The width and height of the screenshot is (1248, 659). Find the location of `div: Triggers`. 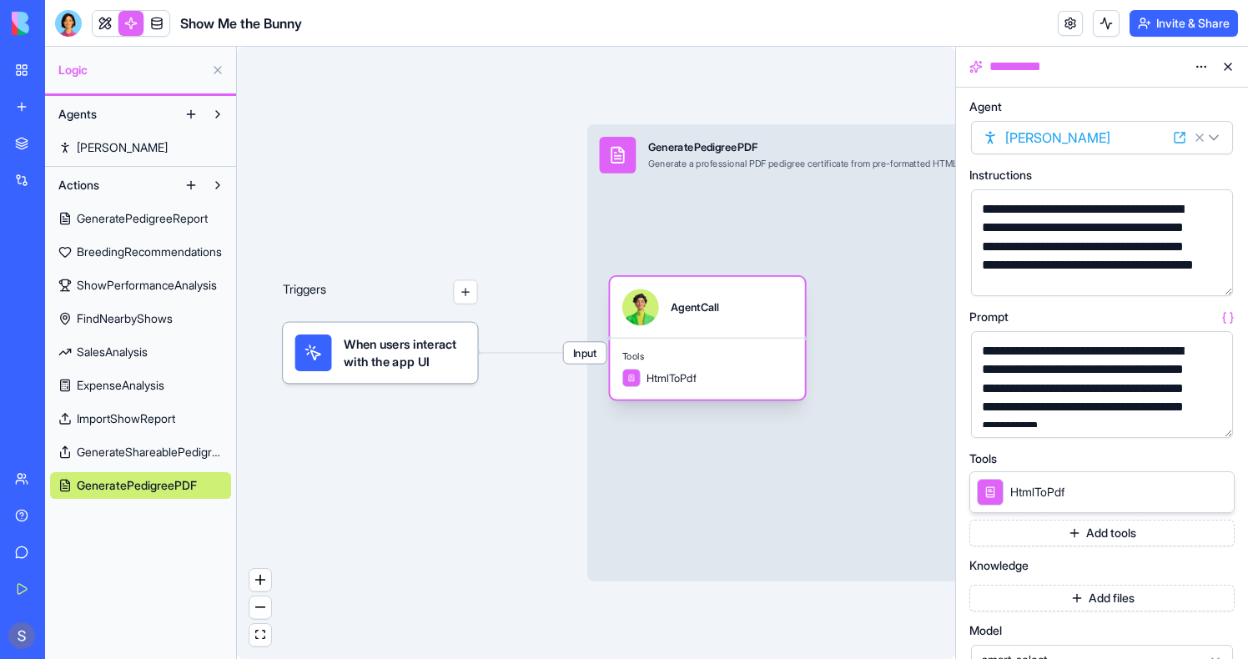

div: Triggers is located at coordinates (380, 307).